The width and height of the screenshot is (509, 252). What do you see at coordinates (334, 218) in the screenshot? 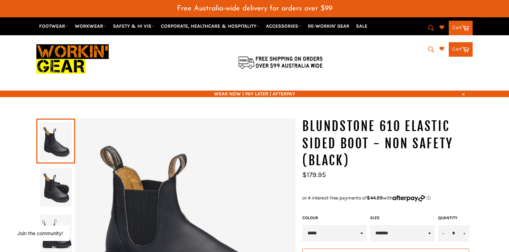
I see `label: COLOUR` at bounding box center [334, 218].